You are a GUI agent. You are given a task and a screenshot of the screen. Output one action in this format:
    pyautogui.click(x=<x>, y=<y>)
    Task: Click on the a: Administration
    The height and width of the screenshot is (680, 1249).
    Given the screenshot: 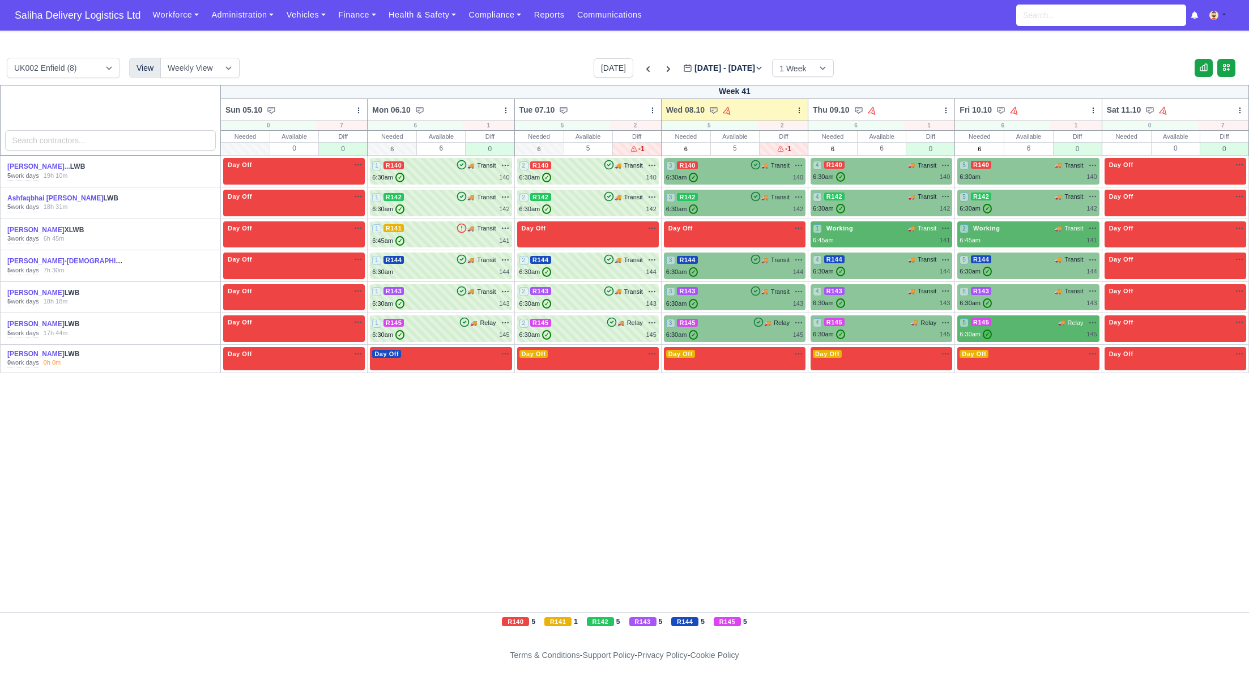 What is the action you would take?
    pyautogui.click(x=242, y=15)
    